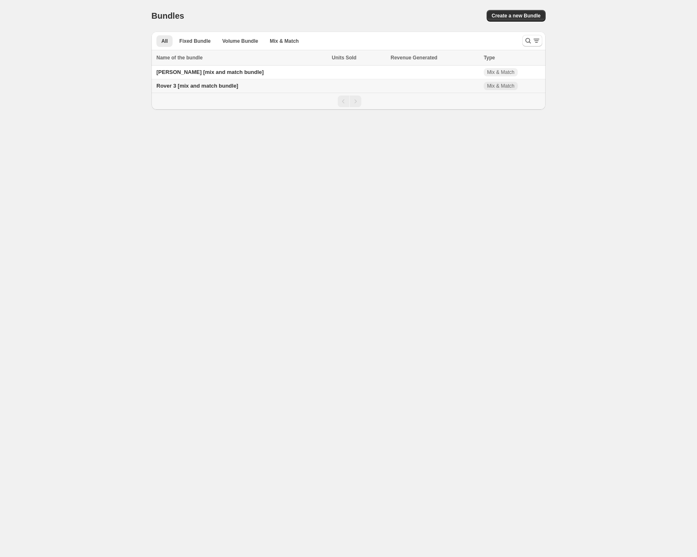 This screenshot has width=697, height=557. What do you see at coordinates (418, 58) in the screenshot?
I see `button: Revenue Generated` at bounding box center [418, 58].